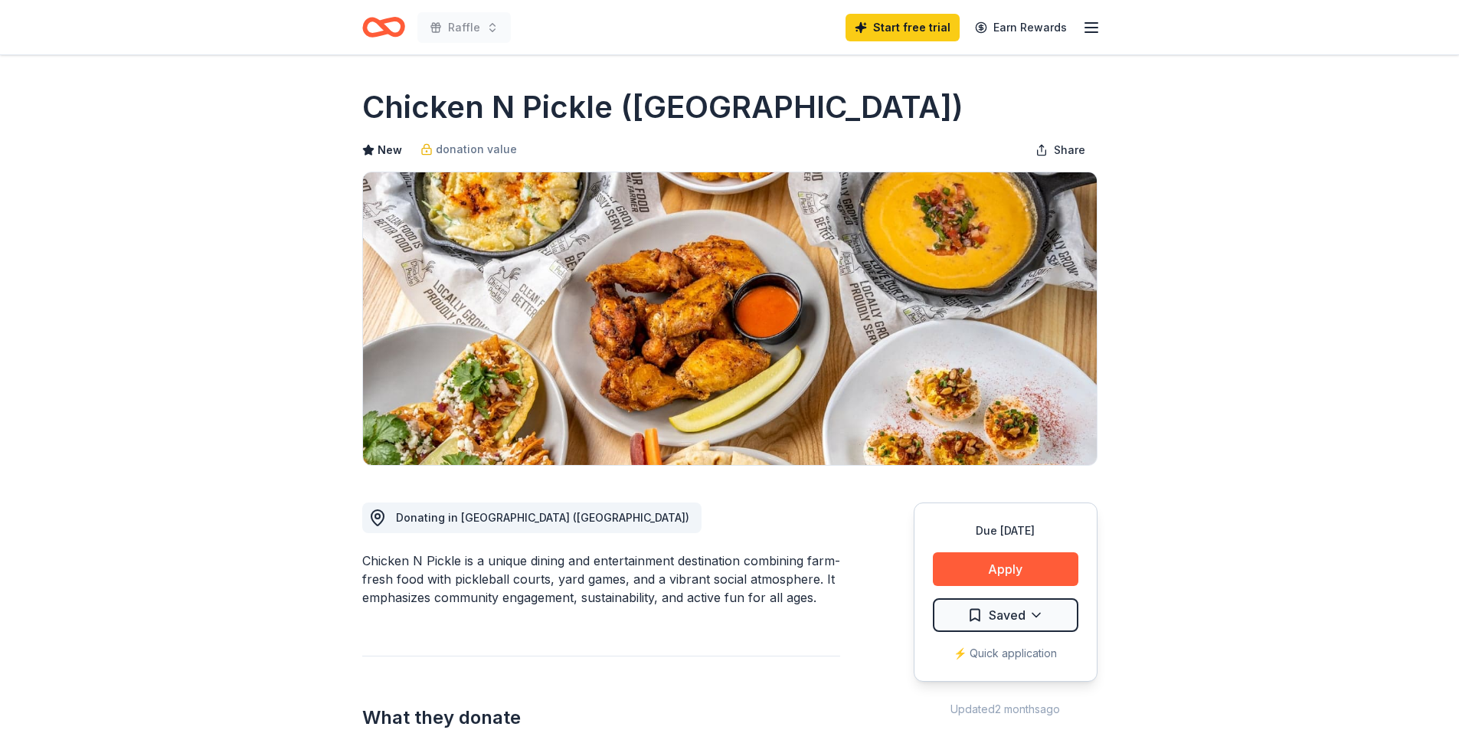 This screenshot has width=1459, height=730. I want to click on span: Raffle, so click(464, 28).